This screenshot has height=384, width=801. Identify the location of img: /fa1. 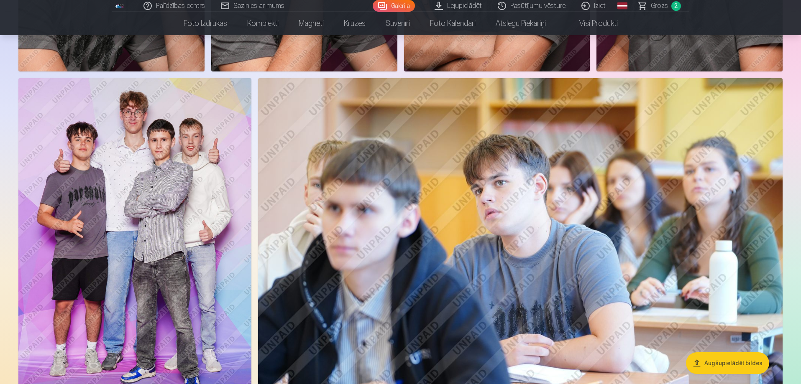
(120, 6).